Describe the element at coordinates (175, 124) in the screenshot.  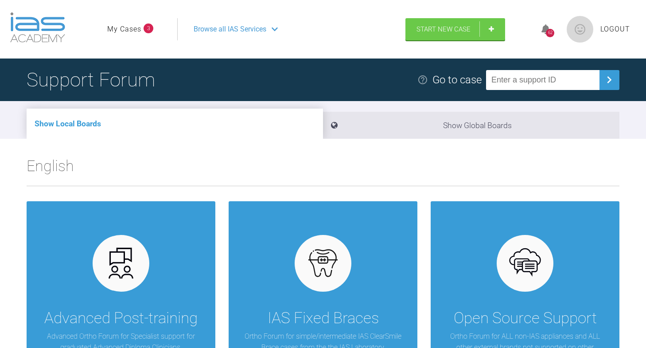
I see `li: Show Local Boards` at that location.